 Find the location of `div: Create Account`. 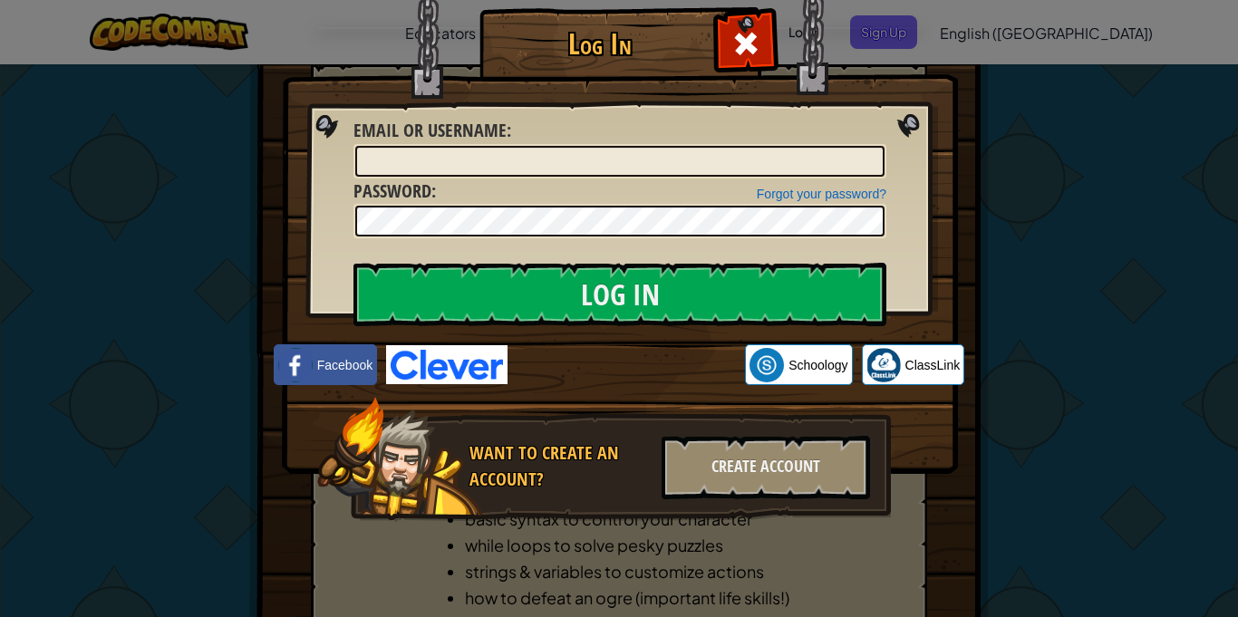

div: Create Account is located at coordinates (766, 468).